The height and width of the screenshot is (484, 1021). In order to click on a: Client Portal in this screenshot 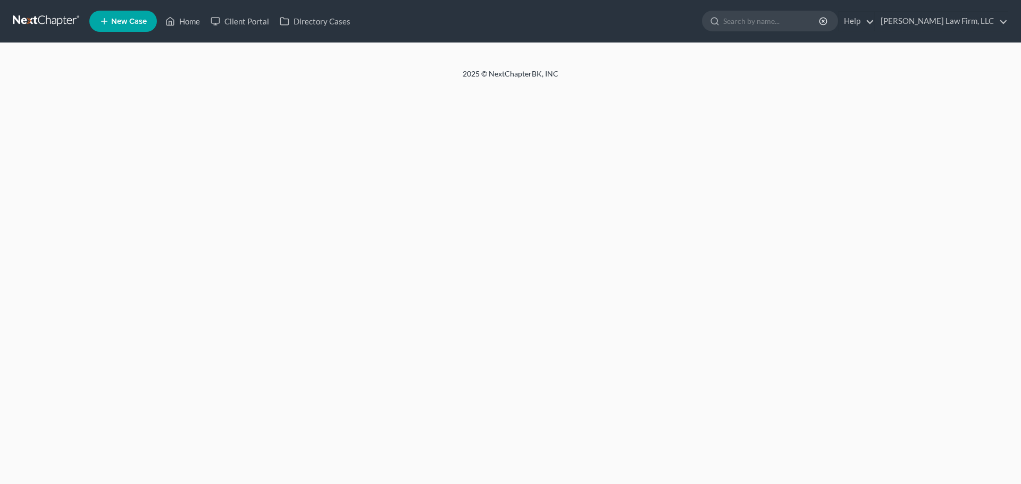, I will do `click(240, 21)`.